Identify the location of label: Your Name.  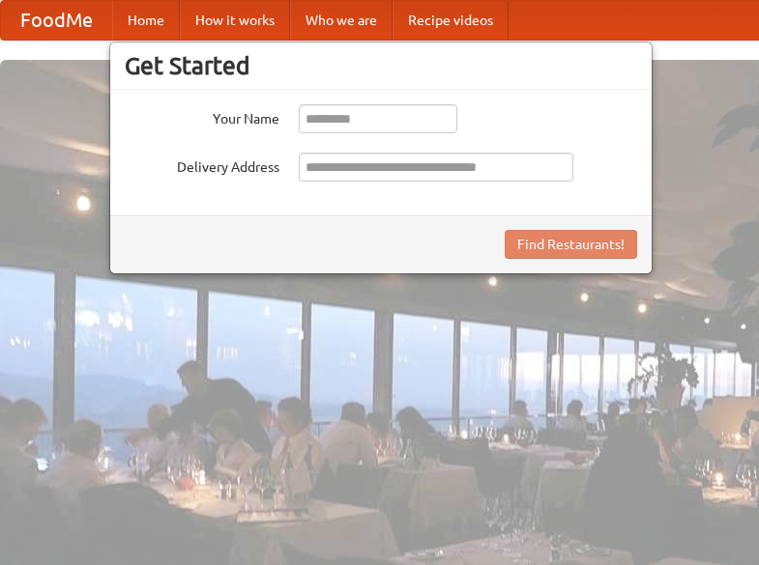
(202, 116).